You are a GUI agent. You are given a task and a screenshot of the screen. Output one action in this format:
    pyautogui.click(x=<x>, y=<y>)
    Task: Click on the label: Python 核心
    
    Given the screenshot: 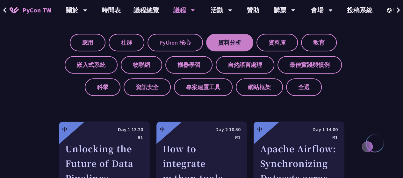 What is the action you would take?
    pyautogui.click(x=175, y=42)
    